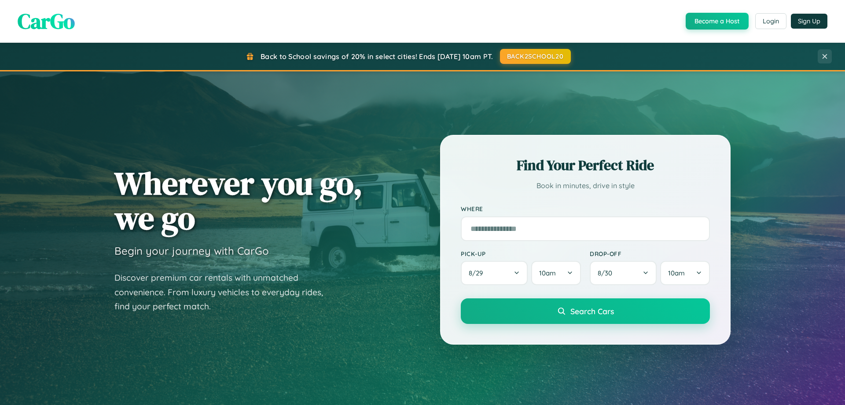  Describe the element at coordinates (607, 273) in the screenshot. I see `span: 8 / 30` at that location.